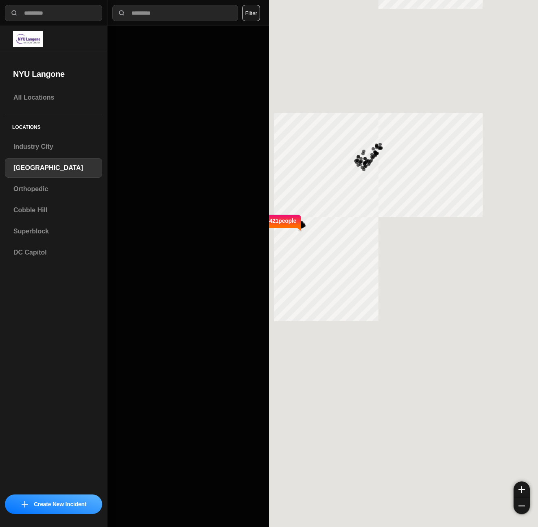 The width and height of the screenshot is (538, 527). What do you see at coordinates (521, 490) in the screenshot?
I see `img: zoom-in` at bounding box center [521, 490].